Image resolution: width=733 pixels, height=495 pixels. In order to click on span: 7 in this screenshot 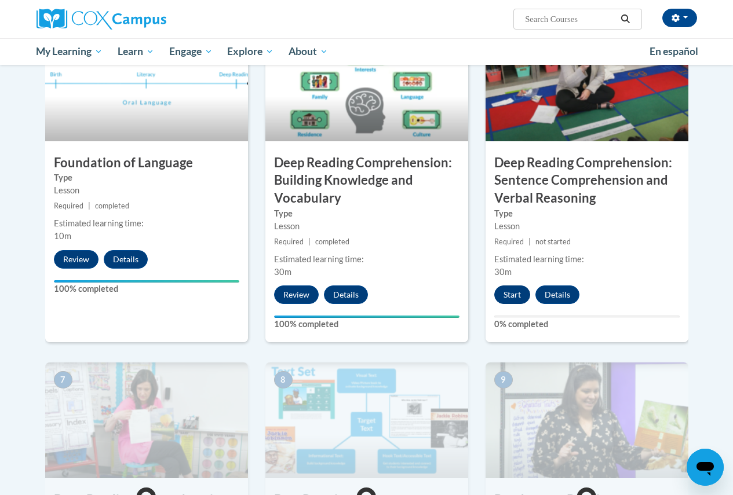, I will do `click(63, 380)`.